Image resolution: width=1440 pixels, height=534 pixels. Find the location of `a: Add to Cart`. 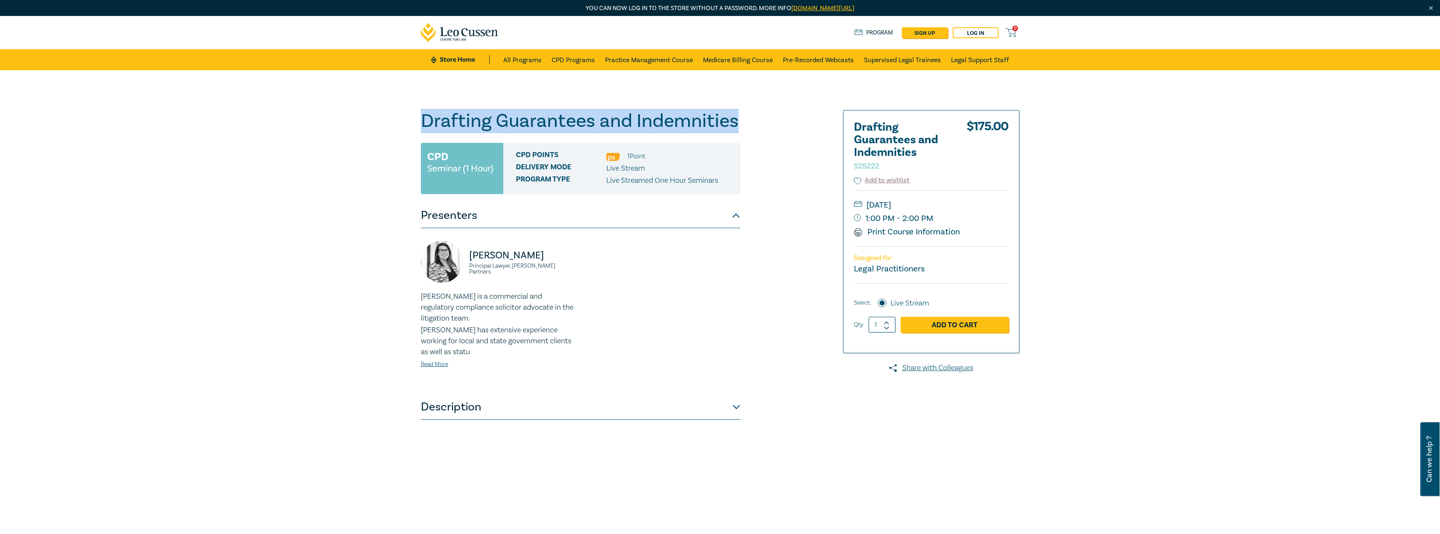

a: Add to Cart is located at coordinates (954, 325).